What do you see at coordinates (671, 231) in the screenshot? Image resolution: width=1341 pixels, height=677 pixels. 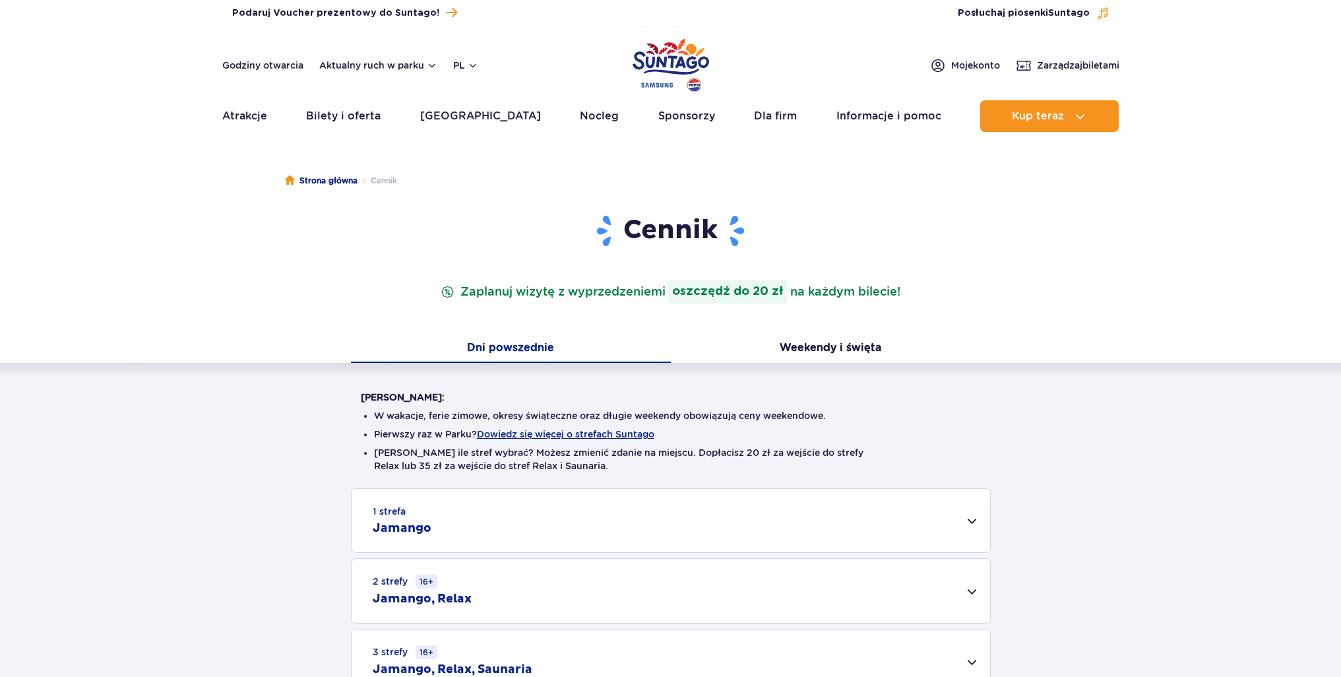 I see `h1: Cennik` at bounding box center [671, 231].